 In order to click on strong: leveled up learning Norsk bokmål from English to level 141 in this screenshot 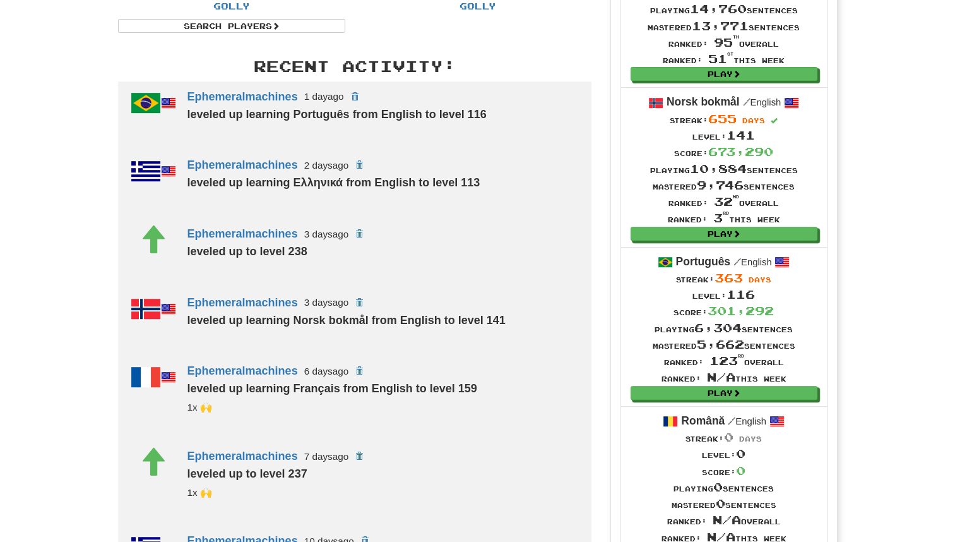, I will do `click(347, 320)`.